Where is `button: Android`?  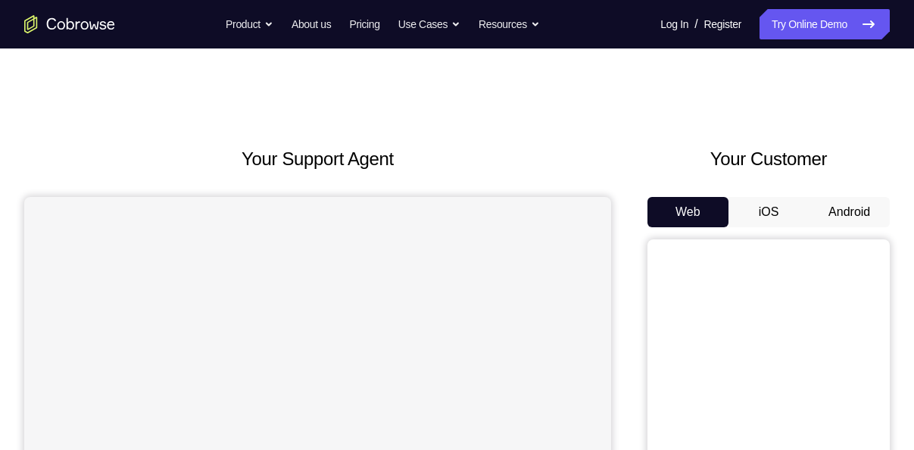
button: Android is located at coordinates (849, 212).